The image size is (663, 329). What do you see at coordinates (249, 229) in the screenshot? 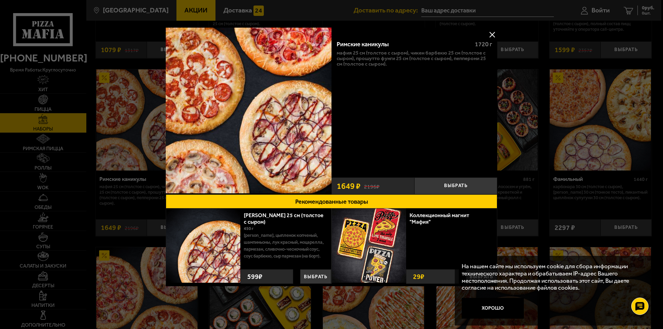
I see `span: 450 г` at bounding box center [249, 229].